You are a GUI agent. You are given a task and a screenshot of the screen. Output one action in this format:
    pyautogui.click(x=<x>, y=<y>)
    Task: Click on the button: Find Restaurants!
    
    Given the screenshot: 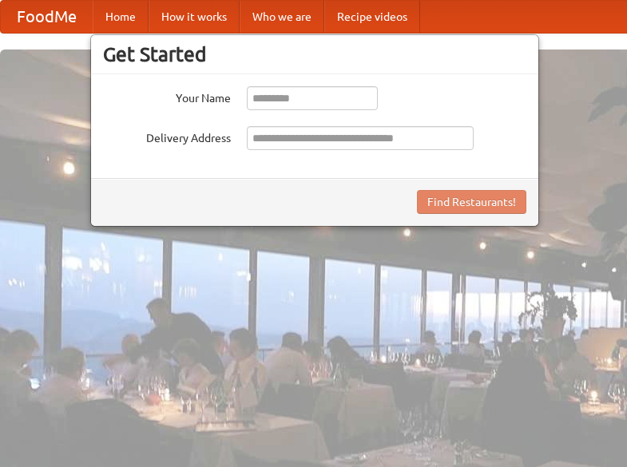 What is the action you would take?
    pyautogui.click(x=471, y=202)
    